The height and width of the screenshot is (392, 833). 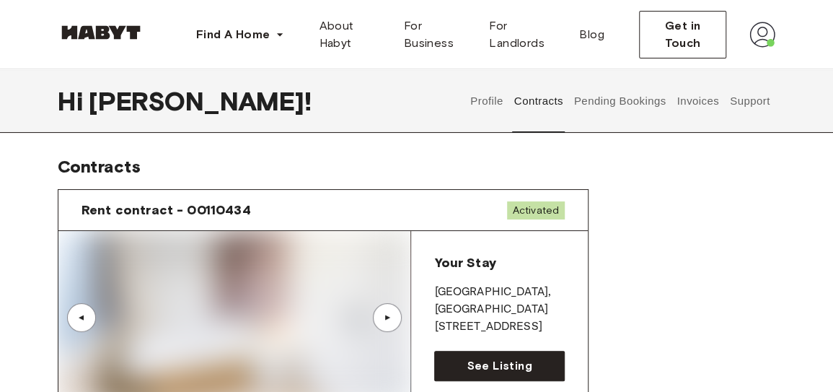 I want to click on button: Support, so click(x=749, y=101).